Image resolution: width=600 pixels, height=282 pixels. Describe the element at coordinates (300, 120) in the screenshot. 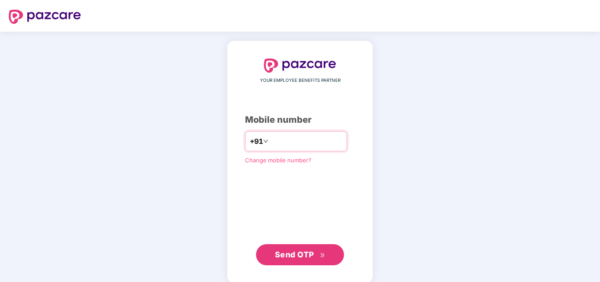

I see `div: Mobile number` at that location.